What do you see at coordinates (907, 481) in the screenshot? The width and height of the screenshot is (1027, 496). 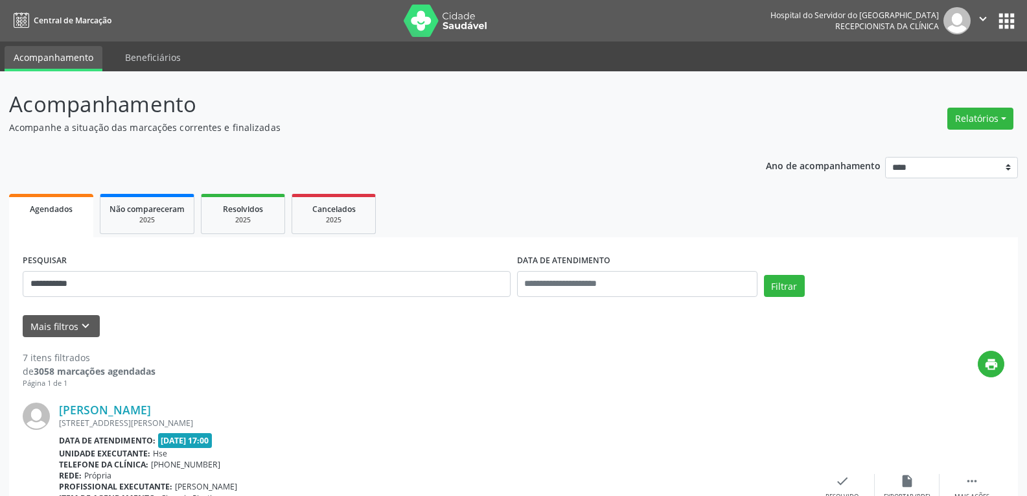 I see `i: insert_drive_file` at bounding box center [907, 481].